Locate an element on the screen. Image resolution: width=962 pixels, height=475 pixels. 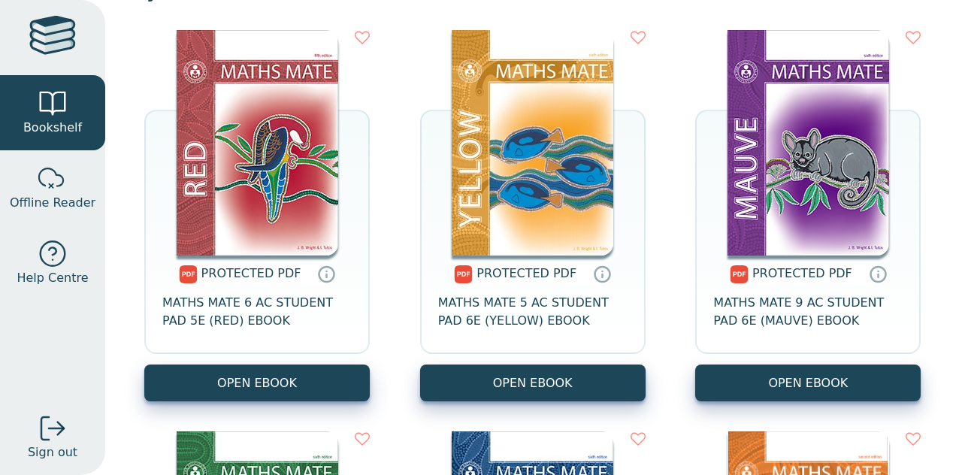
span: Bookshelf is located at coordinates (53, 128).